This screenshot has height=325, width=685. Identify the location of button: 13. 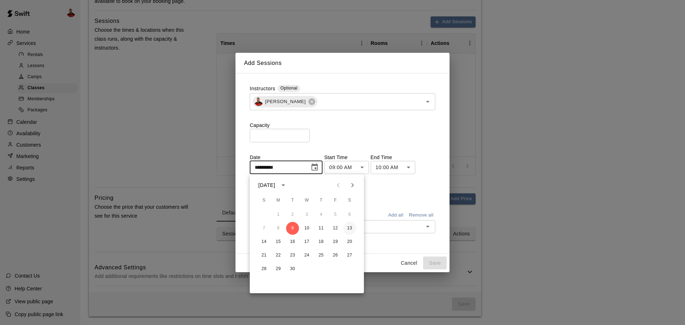
(350, 228).